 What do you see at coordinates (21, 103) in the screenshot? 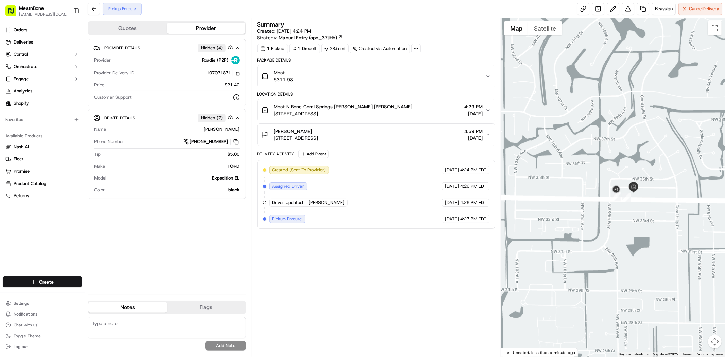
I see `span: Shopify` at bounding box center [21, 103].